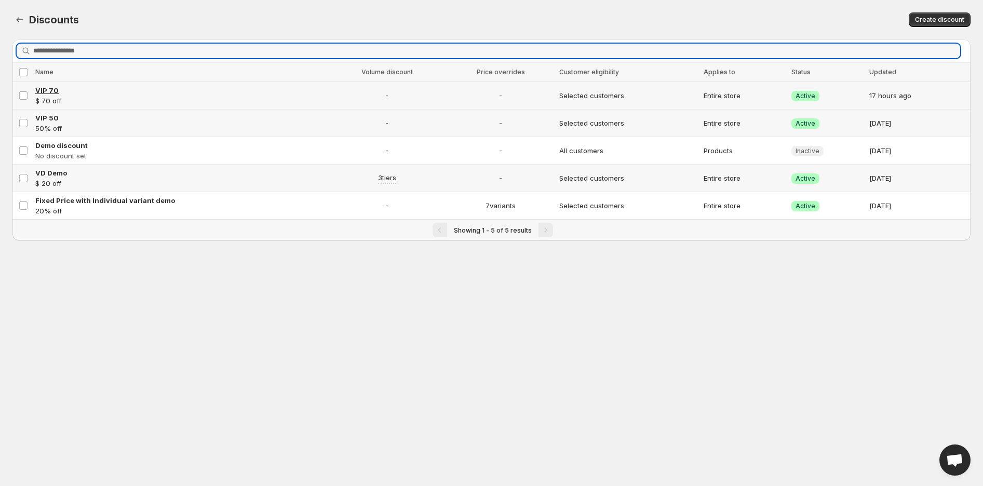 The width and height of the screenshot is (983, 486). I want to click on span: VIP 50, so click(47, 118).